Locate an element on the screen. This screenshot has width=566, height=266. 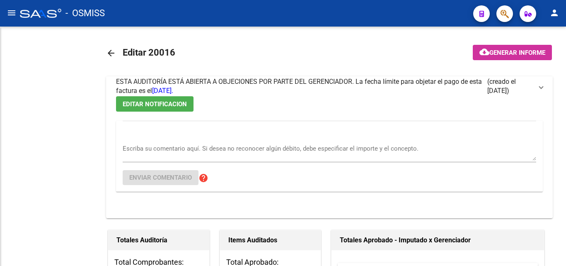
mat-icon: cloud_download is located at coordinates (484, 52).